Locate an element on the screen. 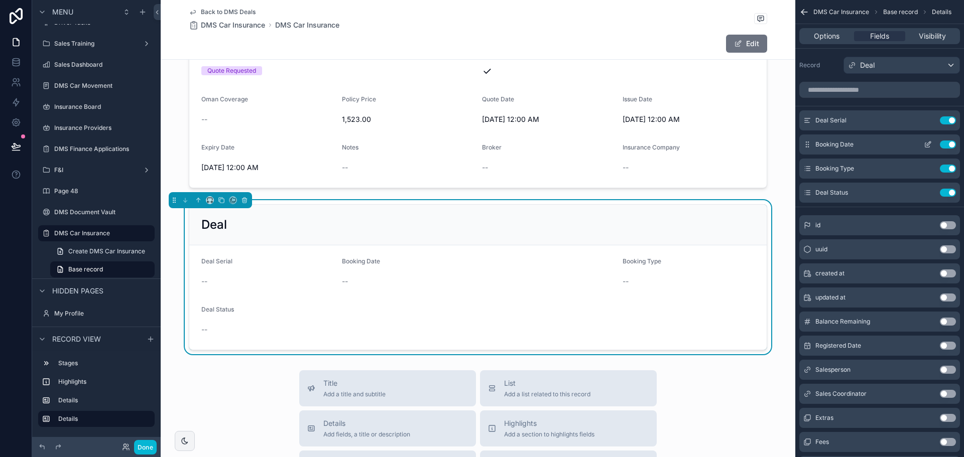 This screenshot has height=457, width=964. label: DMS Car Movement is located at coordinates (103, 86).